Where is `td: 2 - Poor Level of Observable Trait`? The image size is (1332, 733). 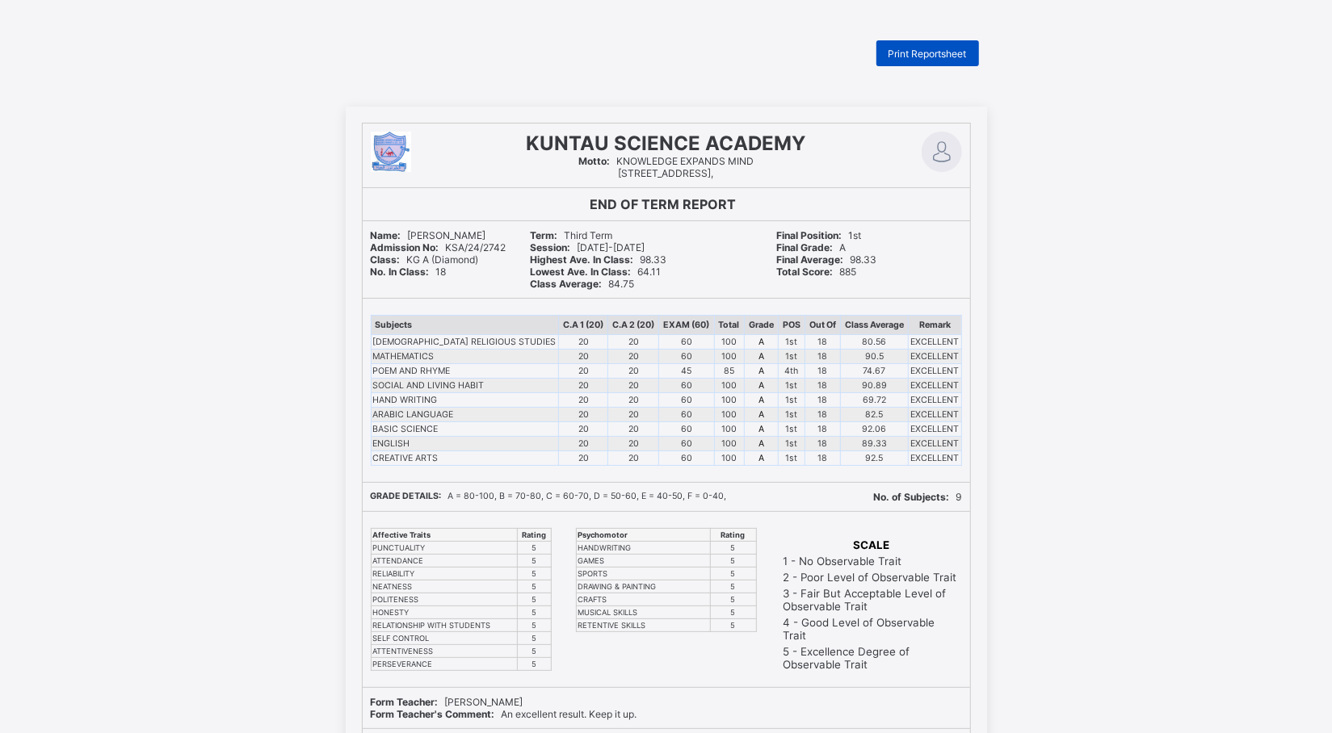
td: 2 - Poor Level of Observable Trait is located at coordinates (872, 578).